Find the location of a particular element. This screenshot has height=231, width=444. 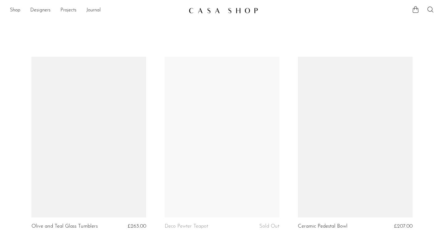

span: £263.00 is located at coordinates (137, 226).